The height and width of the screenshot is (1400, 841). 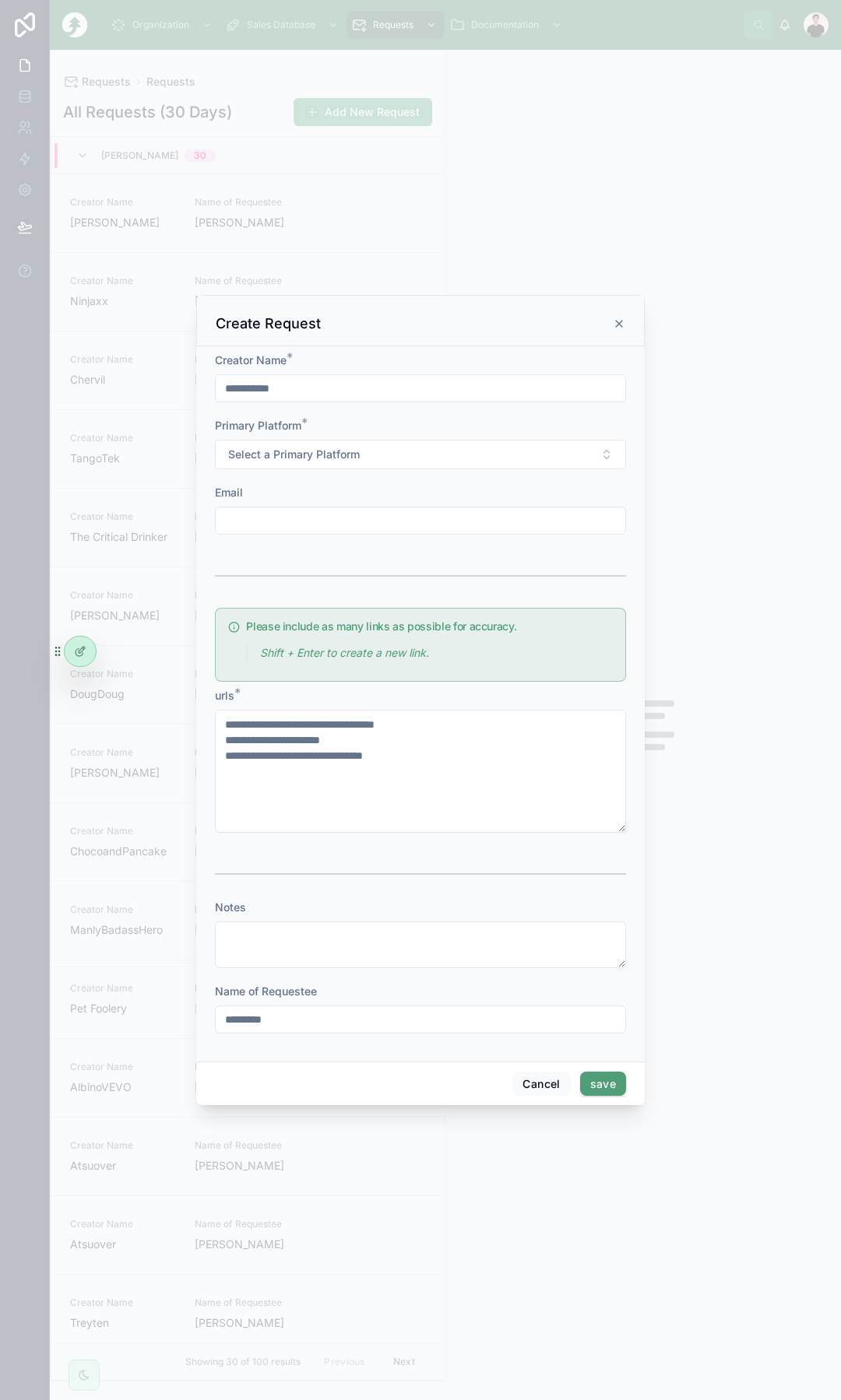 What do you see at coordinates (541, 1084) in the screenshot?
I see `button: Cancel` at bounding box center [541, 1084].